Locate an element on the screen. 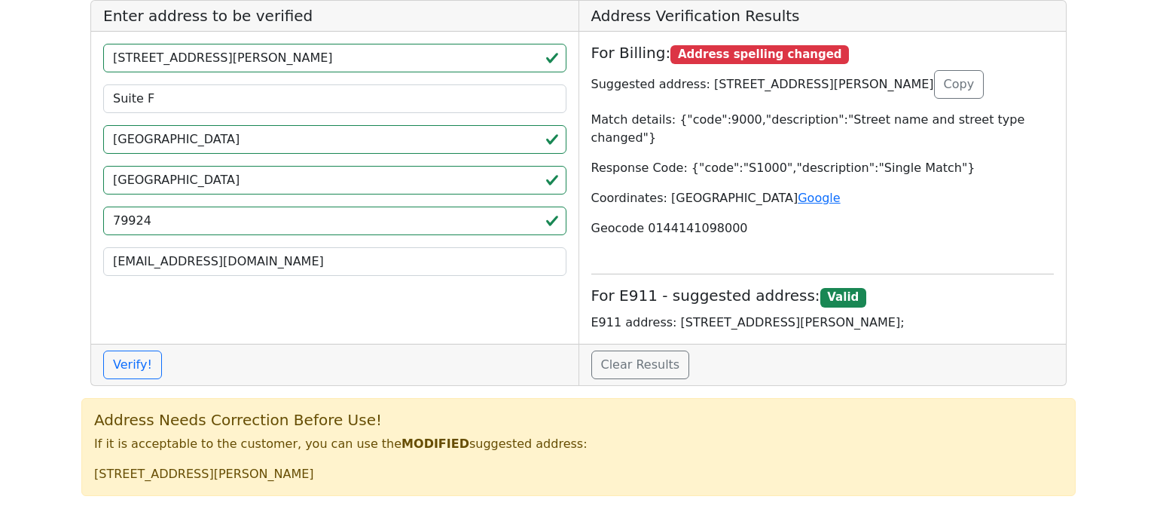 The width and height of the screenshot is (1157, 524). span: Valid is located at coordinates (843, 298).